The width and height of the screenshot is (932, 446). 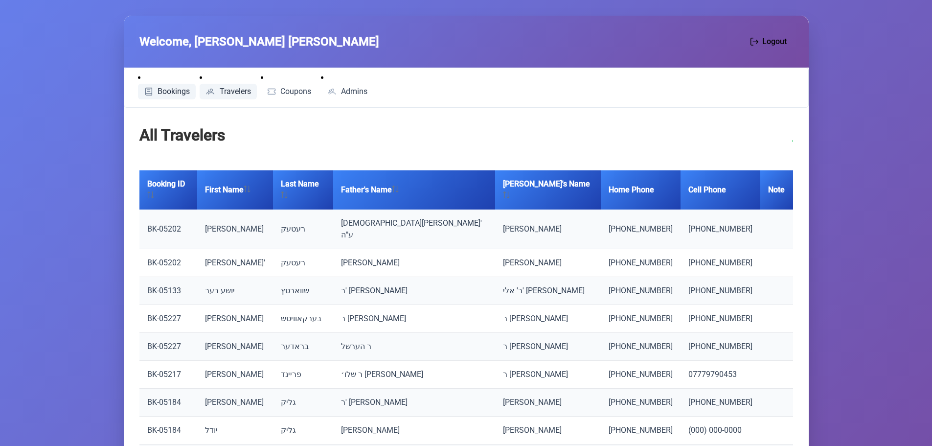 I want to click on a: Coupons, so click(x=289, y=92).